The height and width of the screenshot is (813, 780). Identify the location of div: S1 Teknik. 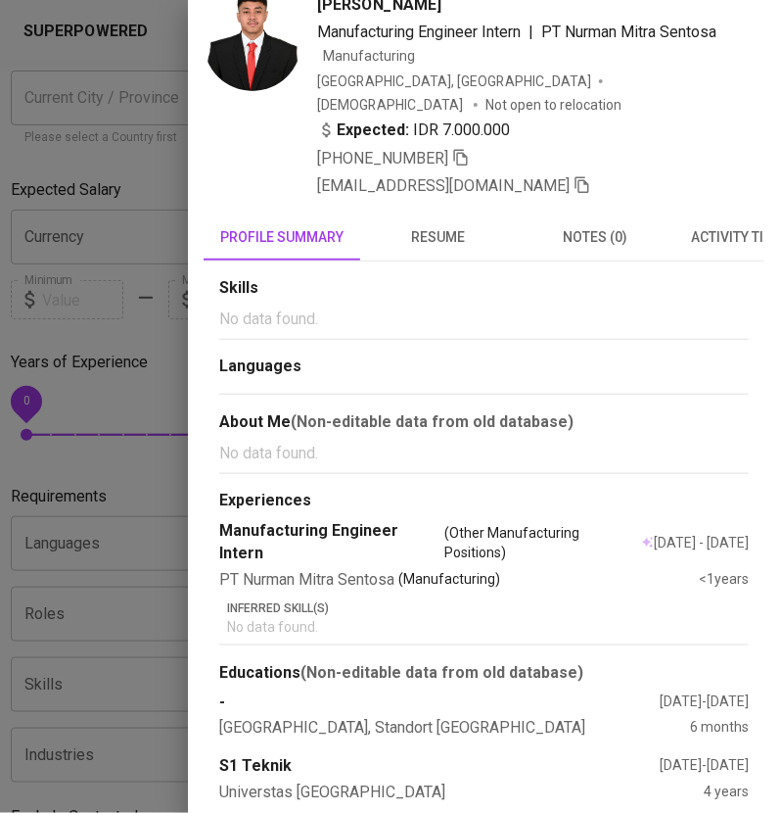
(440, 767).